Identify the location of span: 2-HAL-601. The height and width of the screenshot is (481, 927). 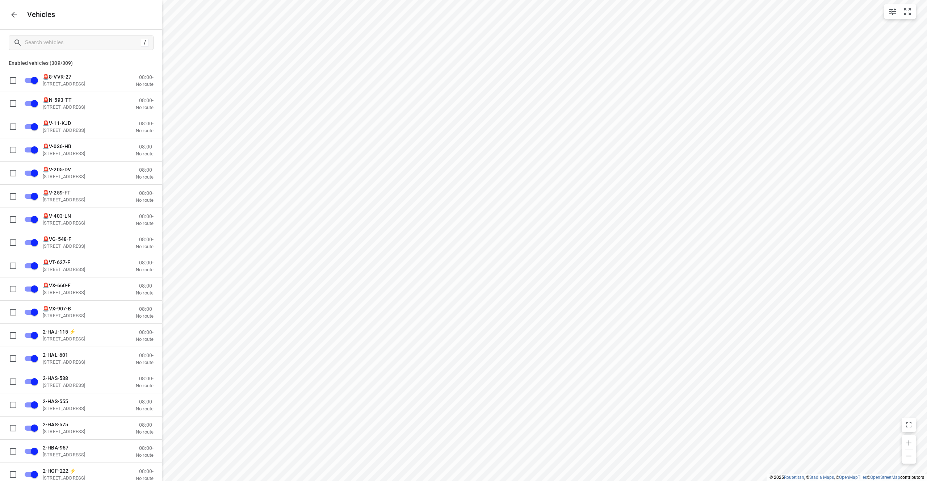
(55, 355).